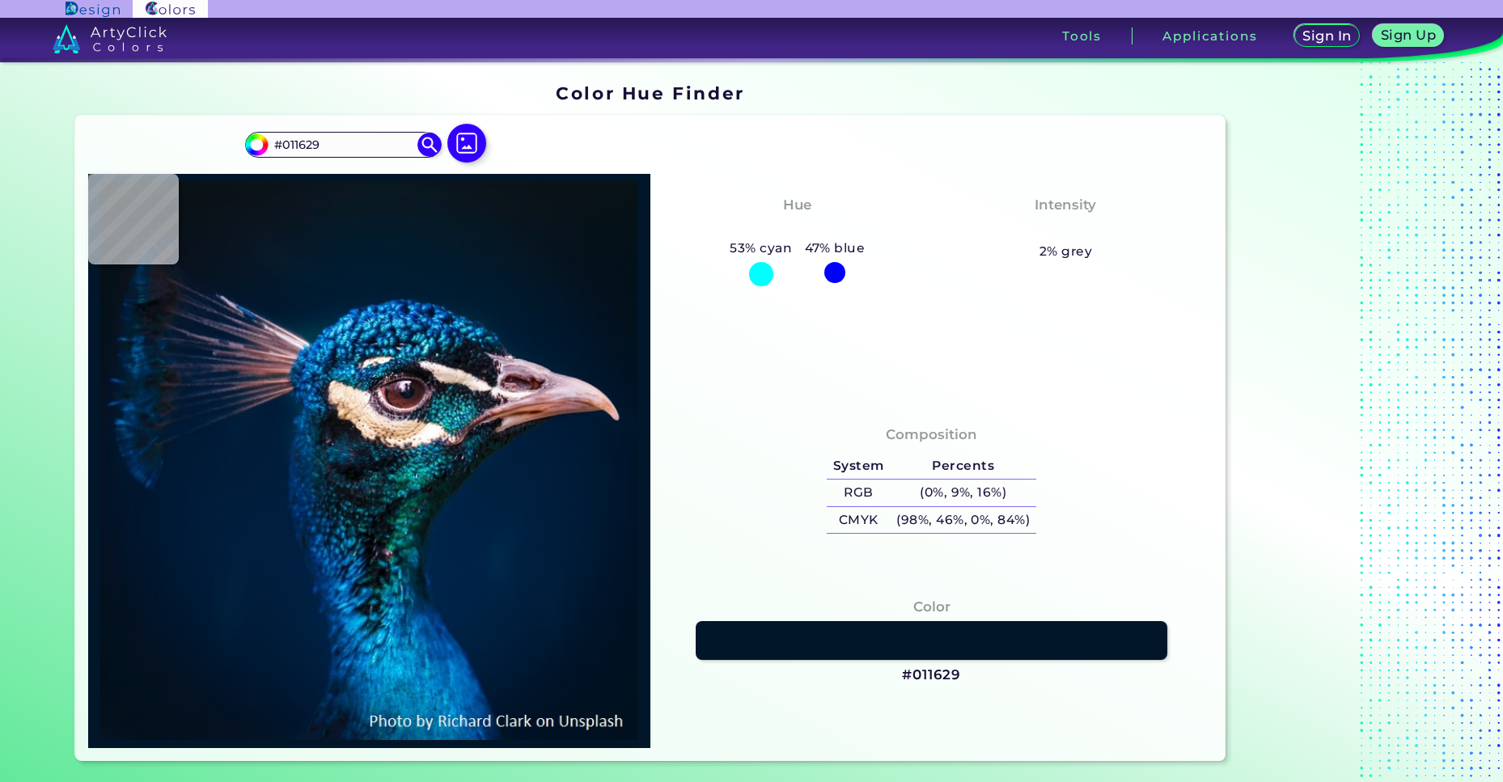  Describe the element at coordinates (1065, 252) in the screenshot. I see `h5: 2% grey` at that location.